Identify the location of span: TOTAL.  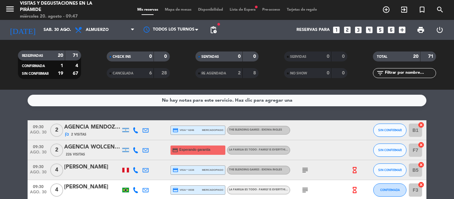
(382, 57).